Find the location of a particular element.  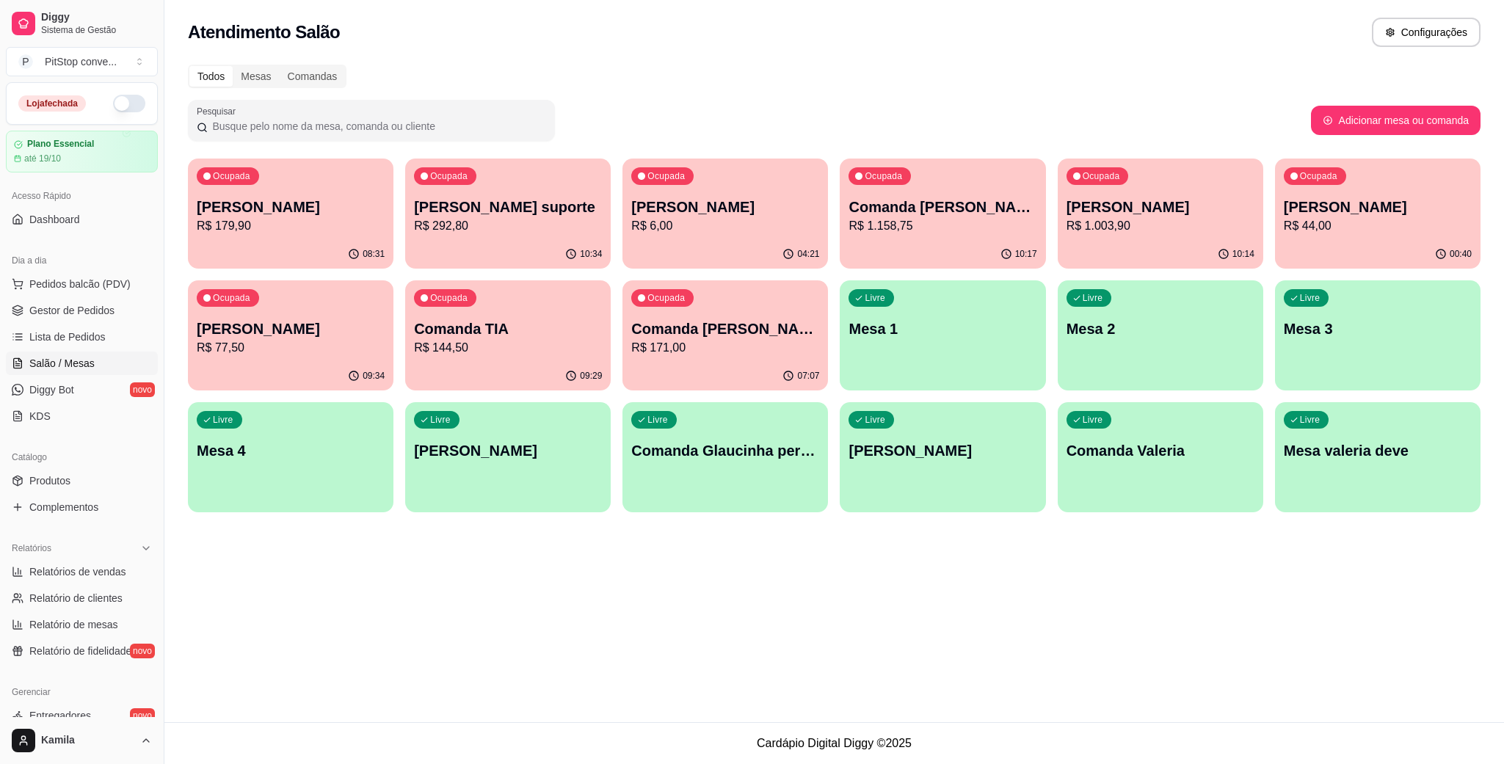

span: Pedidos balcão (PDV) is located at coordinates (80, 284).